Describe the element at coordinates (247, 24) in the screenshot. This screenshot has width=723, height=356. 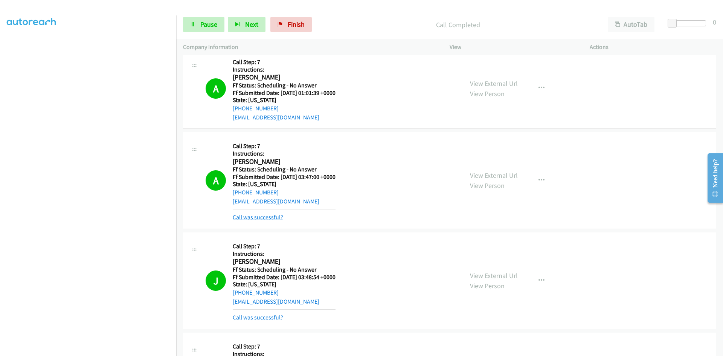
I see `button: Next` at that location.